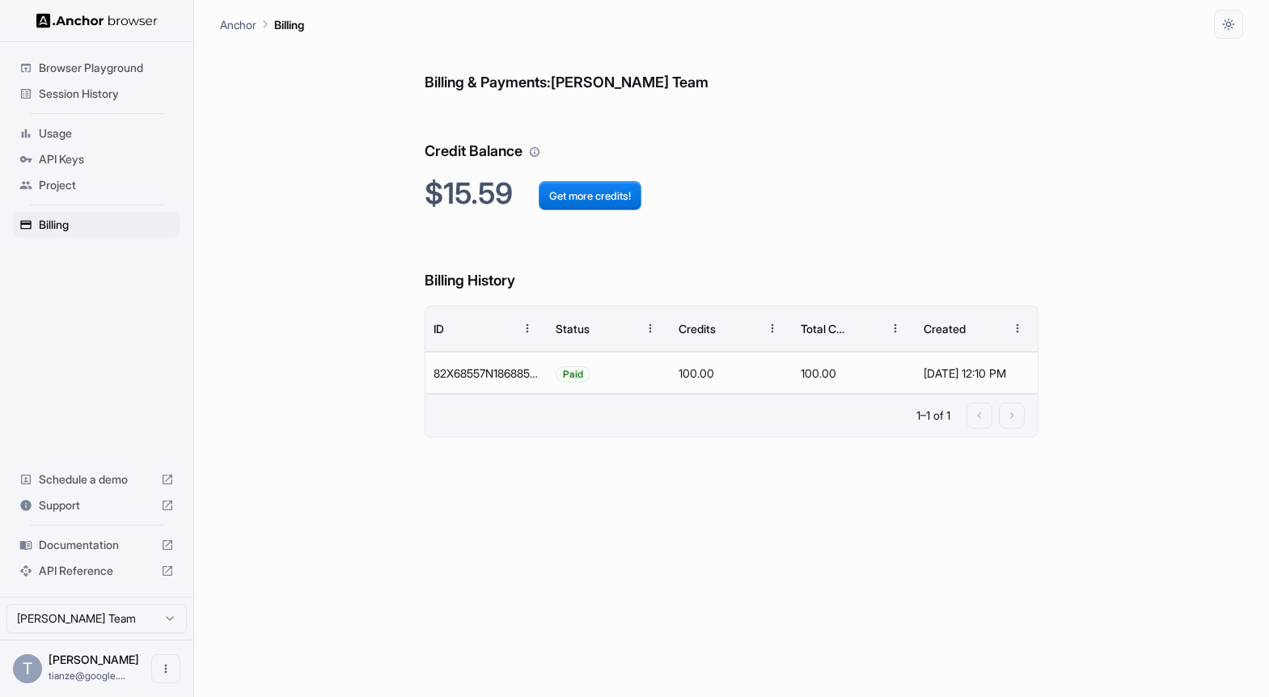 This screenshot has width=1269, height=697. I want to click on div: Documentation, so click(96, 545).